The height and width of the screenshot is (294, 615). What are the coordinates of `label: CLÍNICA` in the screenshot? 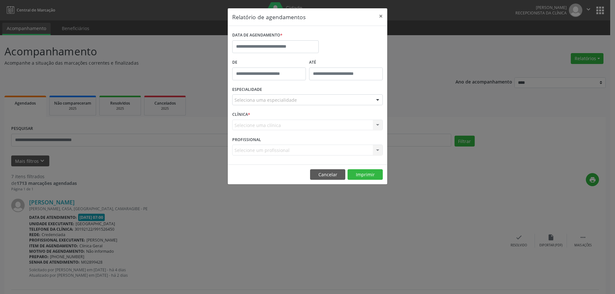 It's located at (241, 115).